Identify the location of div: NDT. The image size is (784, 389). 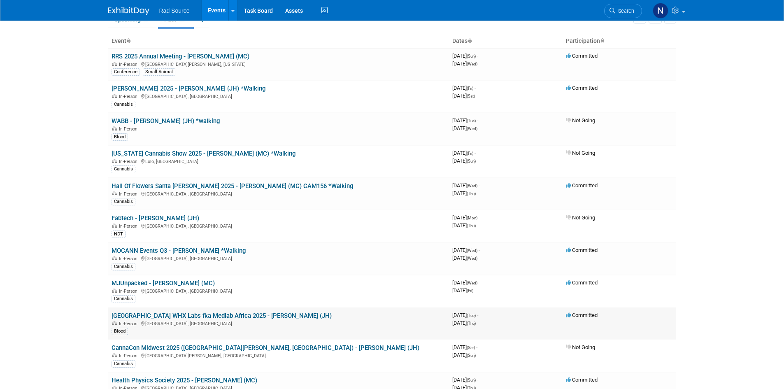
(119, 234).